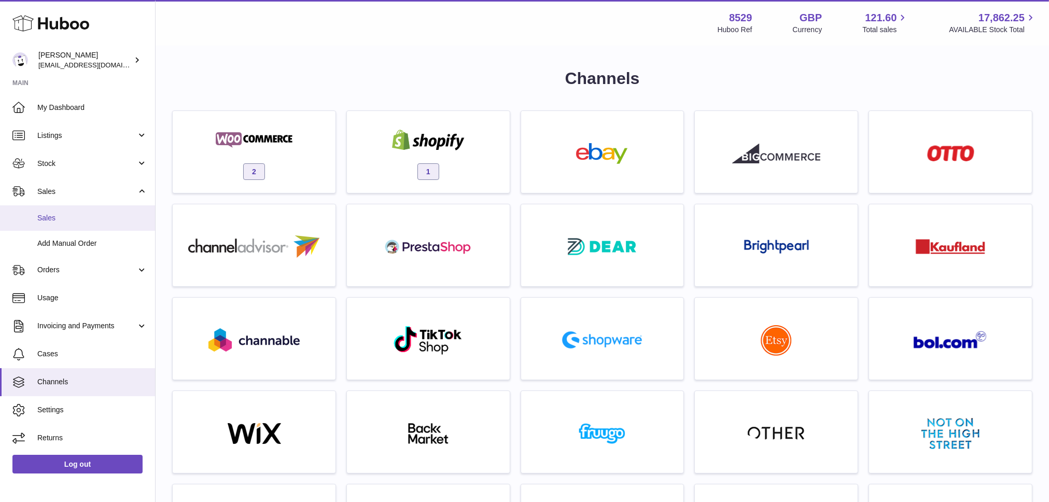  I want to click on img: roseta-etsy, so click(776, 340).